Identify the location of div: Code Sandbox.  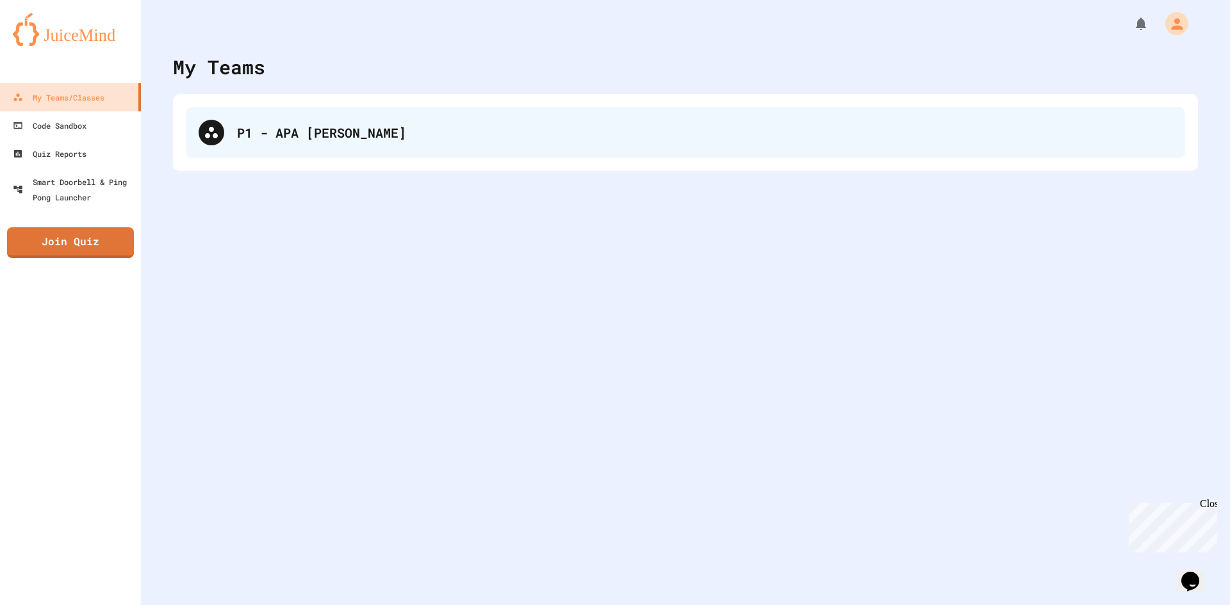
(49, 126).